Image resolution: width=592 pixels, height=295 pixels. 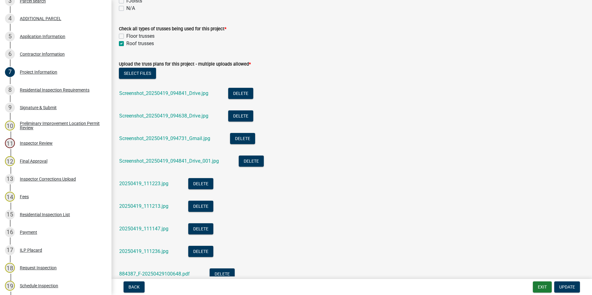 I want to click on div: Final Approval, so click(x=33, y=161).